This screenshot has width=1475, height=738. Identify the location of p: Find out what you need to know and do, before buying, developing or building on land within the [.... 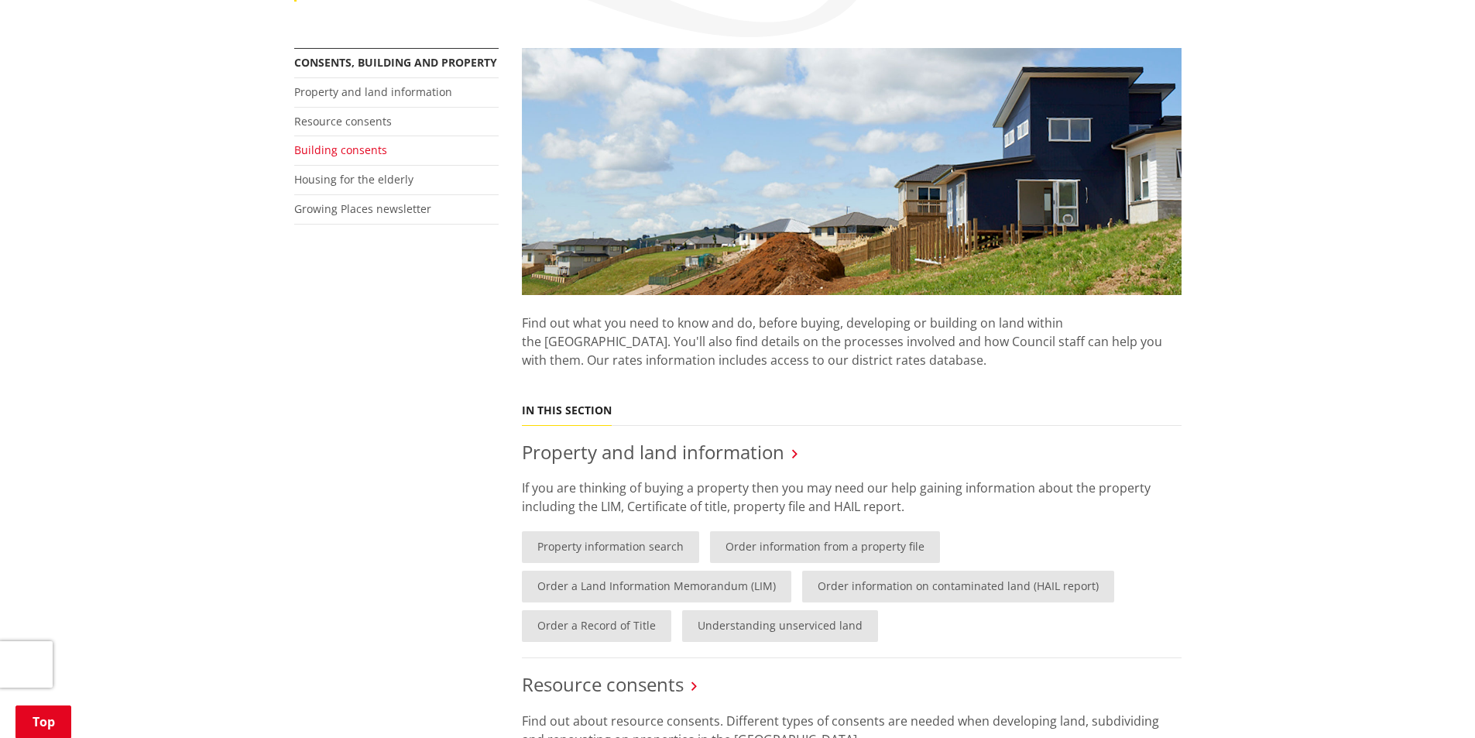
(852, 341).